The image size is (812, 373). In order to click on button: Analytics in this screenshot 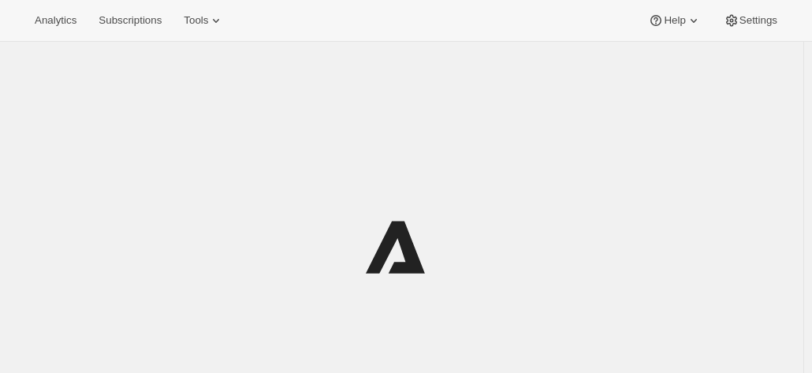, I will do `click(55, 20)`.